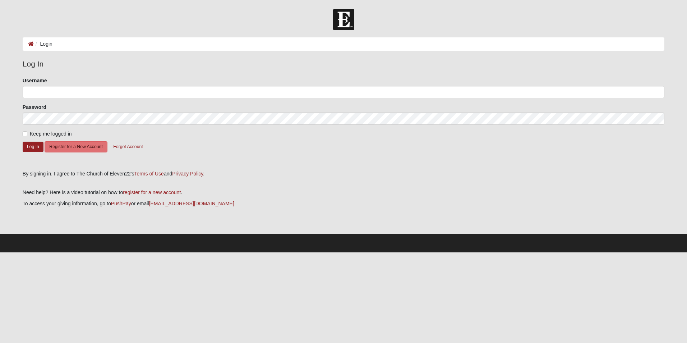  What do you see at coordinates (344, 192) in the screenshot?
I see `p: Need help? Here is a video tutorial on how to .` at bounding box center [344, 192].